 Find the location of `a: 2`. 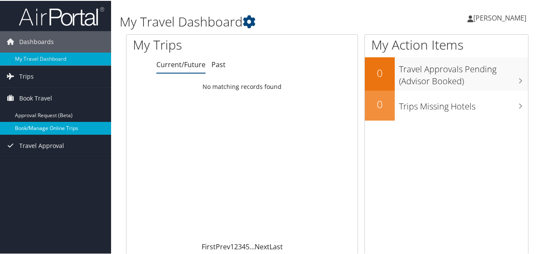

a: 2 is located at coordinates (236, 246).